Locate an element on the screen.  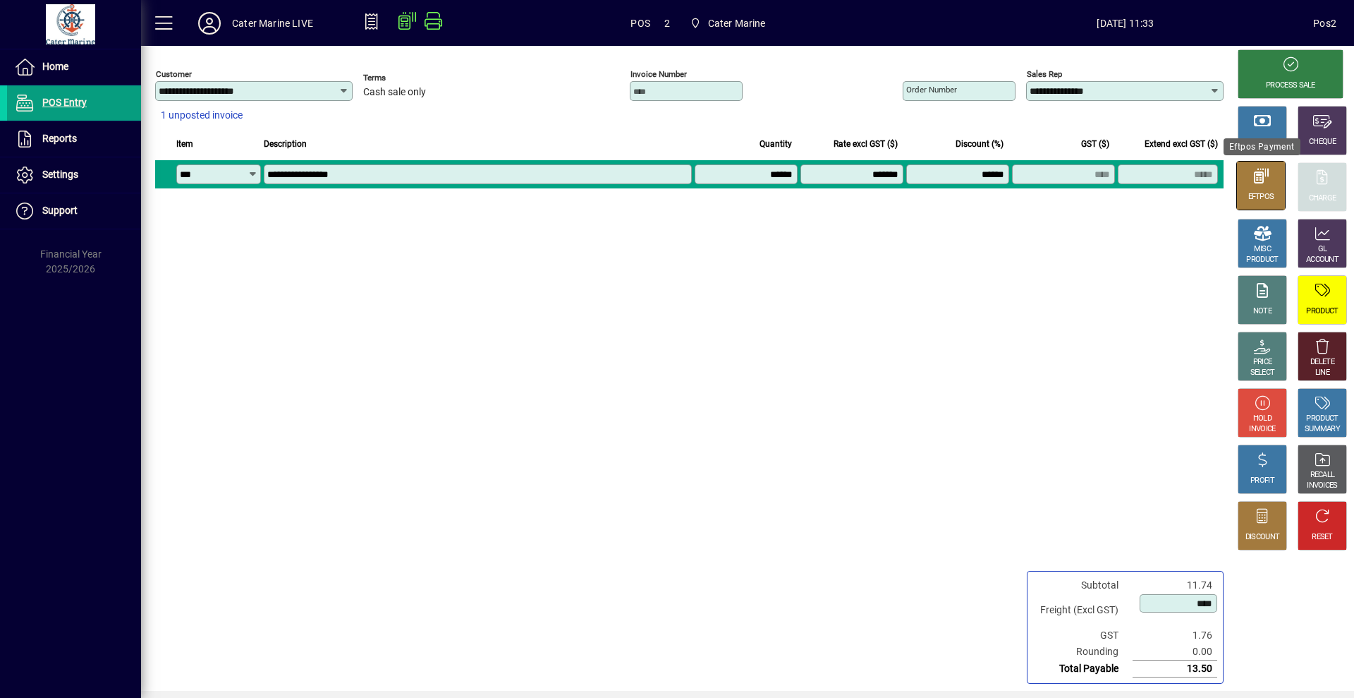
div: INVOICES is located at coordinates (1322, 485).